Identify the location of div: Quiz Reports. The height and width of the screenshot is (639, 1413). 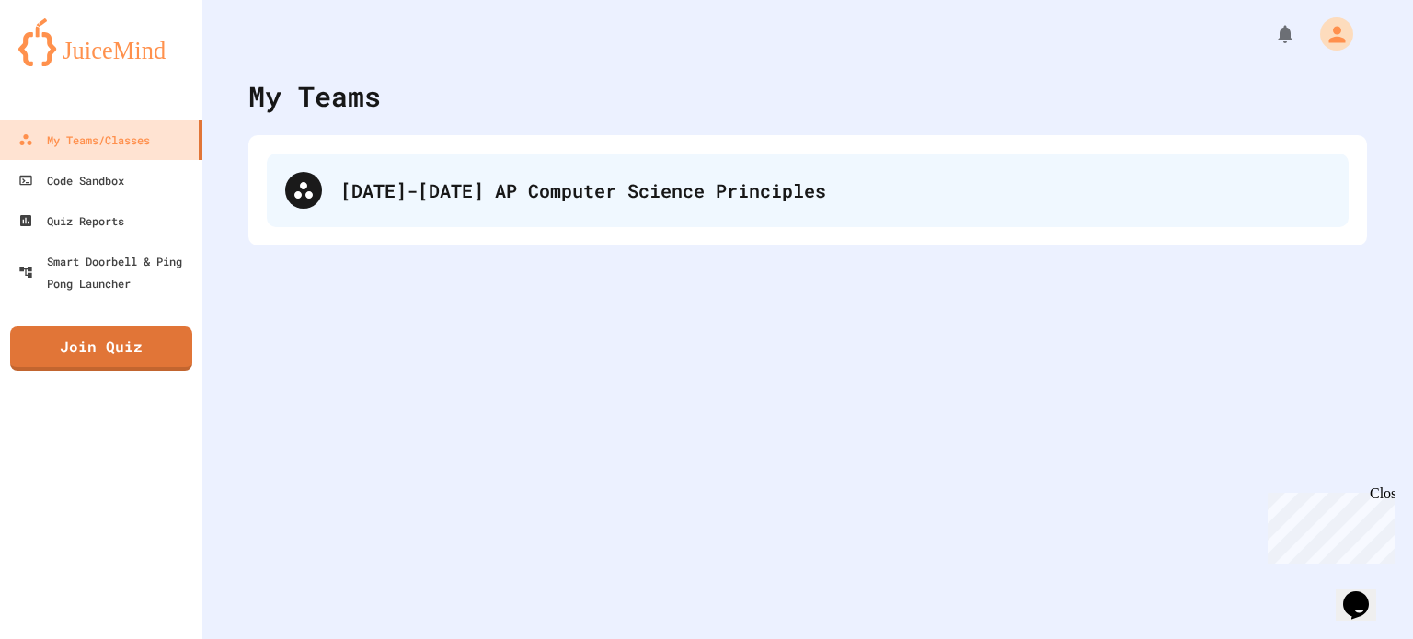
(71, 221).